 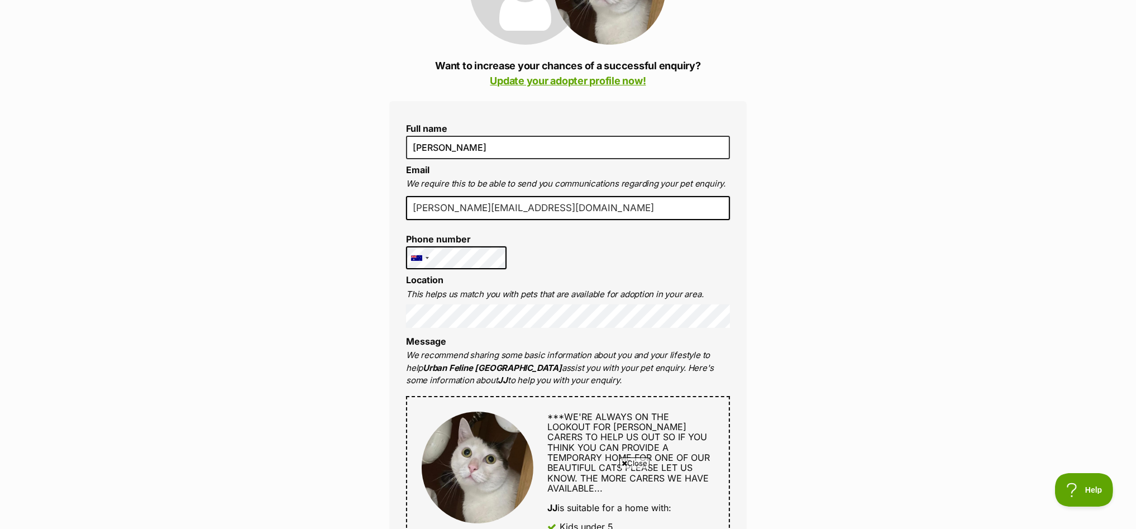 I want to click on img: JJ, so click(x=477, y=467).